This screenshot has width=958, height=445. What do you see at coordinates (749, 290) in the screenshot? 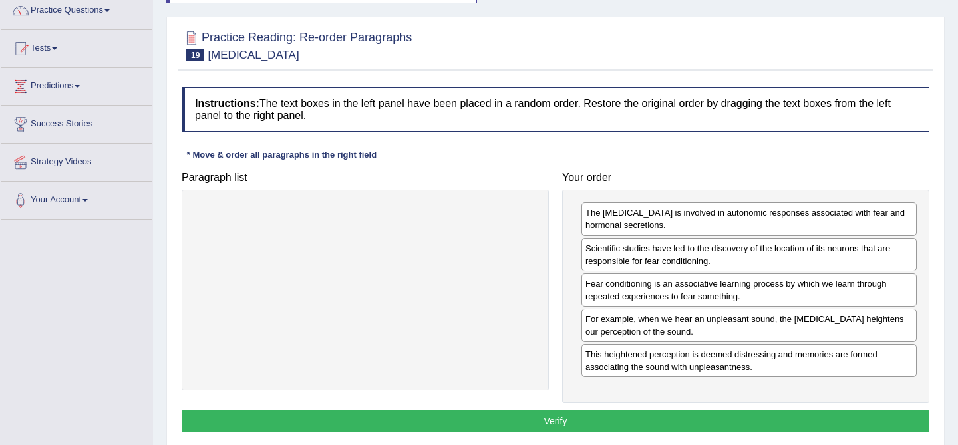
I see `div: Fear conditioning is an associative learning process by which we learn through repeated experienc...` at bounding box center [749, 290].